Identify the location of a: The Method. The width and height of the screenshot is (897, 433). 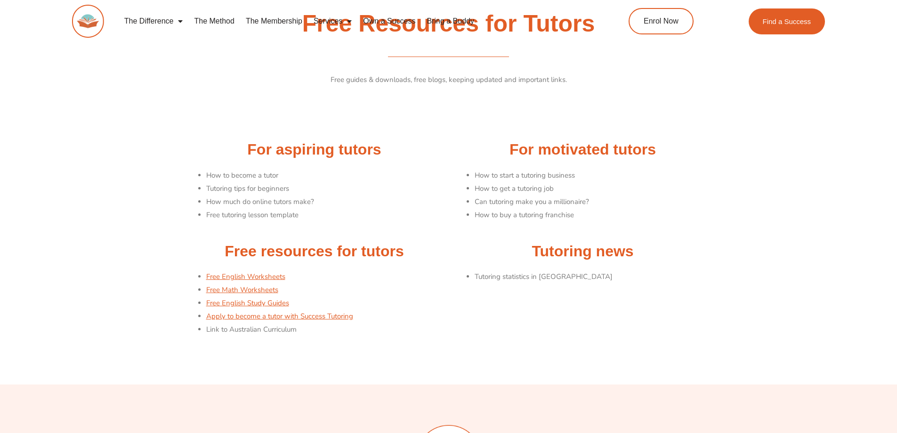
(214, 21).